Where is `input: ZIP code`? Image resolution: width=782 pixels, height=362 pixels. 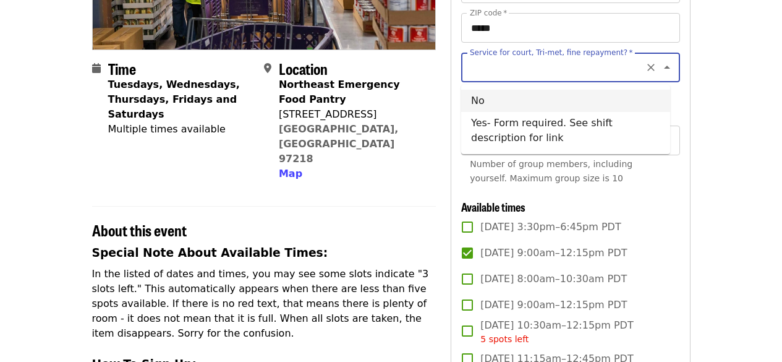
input: ZIP code is located at coordinates (570, 28).